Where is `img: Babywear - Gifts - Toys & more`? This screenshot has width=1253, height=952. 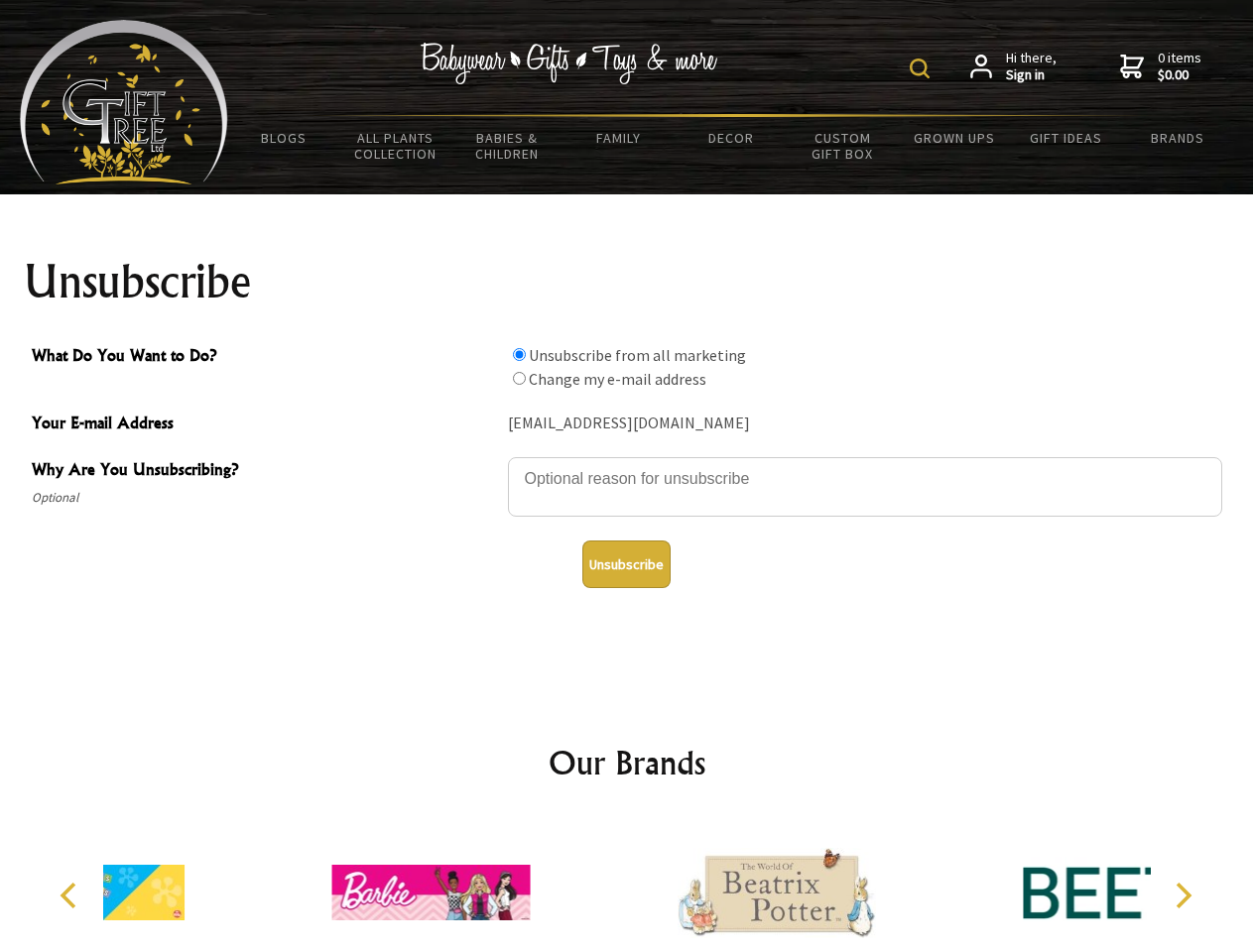 img: Babywear - Gifts - Toys & more is located at coordinates (569, 64).